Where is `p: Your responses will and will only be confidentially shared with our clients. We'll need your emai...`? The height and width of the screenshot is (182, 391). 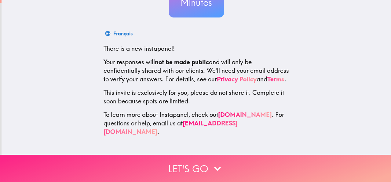 p: Your responses will and will only be confidentially shared with our clients. We'll need your emai... is located at coordinates (196, 71).